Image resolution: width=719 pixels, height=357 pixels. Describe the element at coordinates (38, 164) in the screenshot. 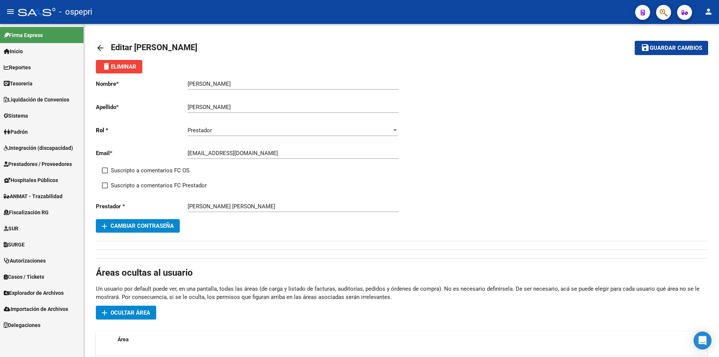

I see `span: Prestadores / Proveedores` at that location.